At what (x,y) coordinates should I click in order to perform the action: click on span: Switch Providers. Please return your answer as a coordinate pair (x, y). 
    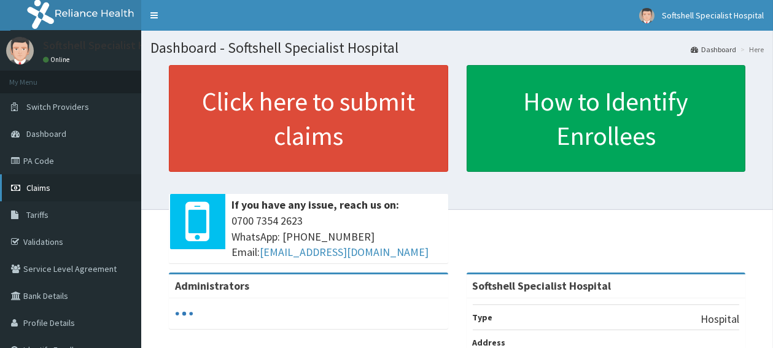
    Looking at the image, I should click on (58, 107).